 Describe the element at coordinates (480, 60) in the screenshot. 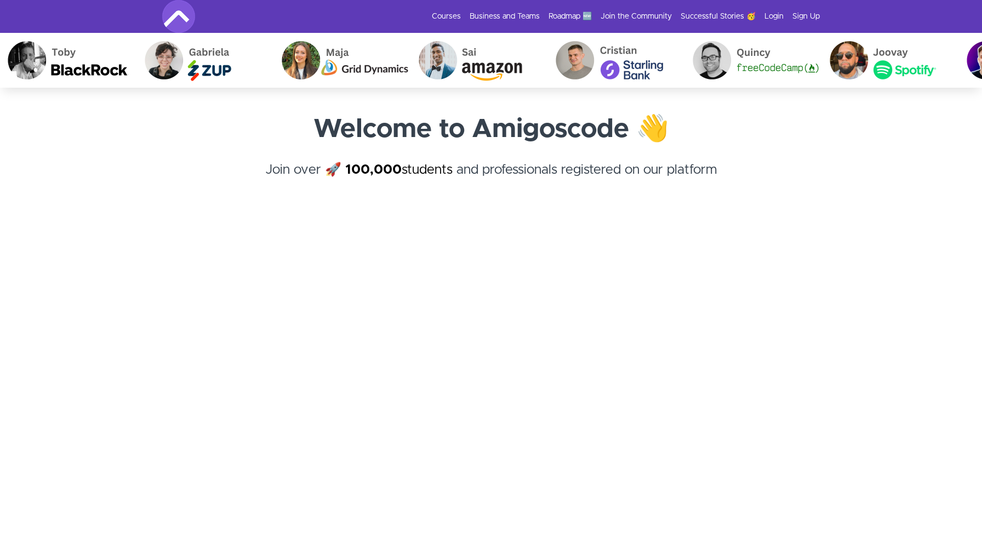

I see `img: Sai` at that location.